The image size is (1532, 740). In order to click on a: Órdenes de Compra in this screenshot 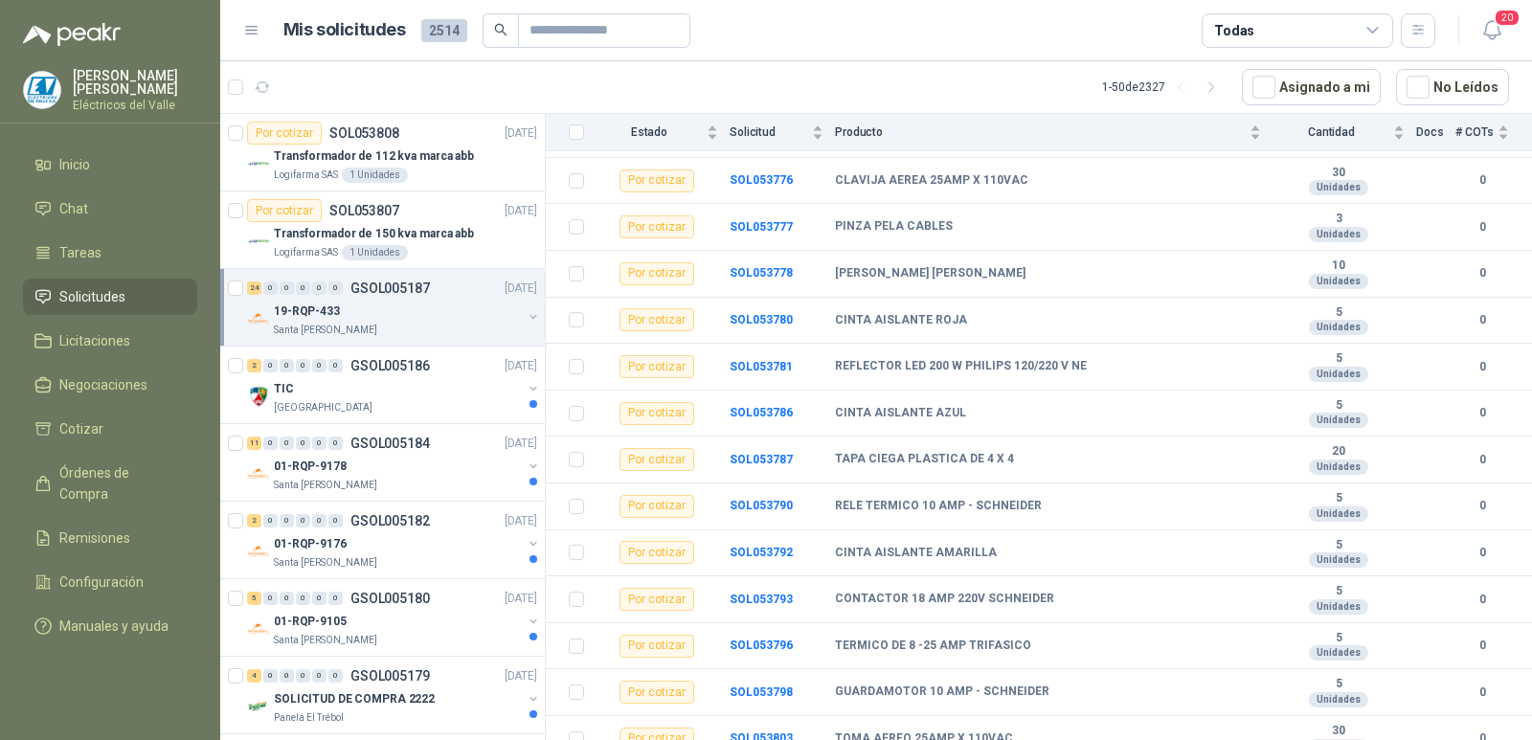, I will do `click(110, 484)`.